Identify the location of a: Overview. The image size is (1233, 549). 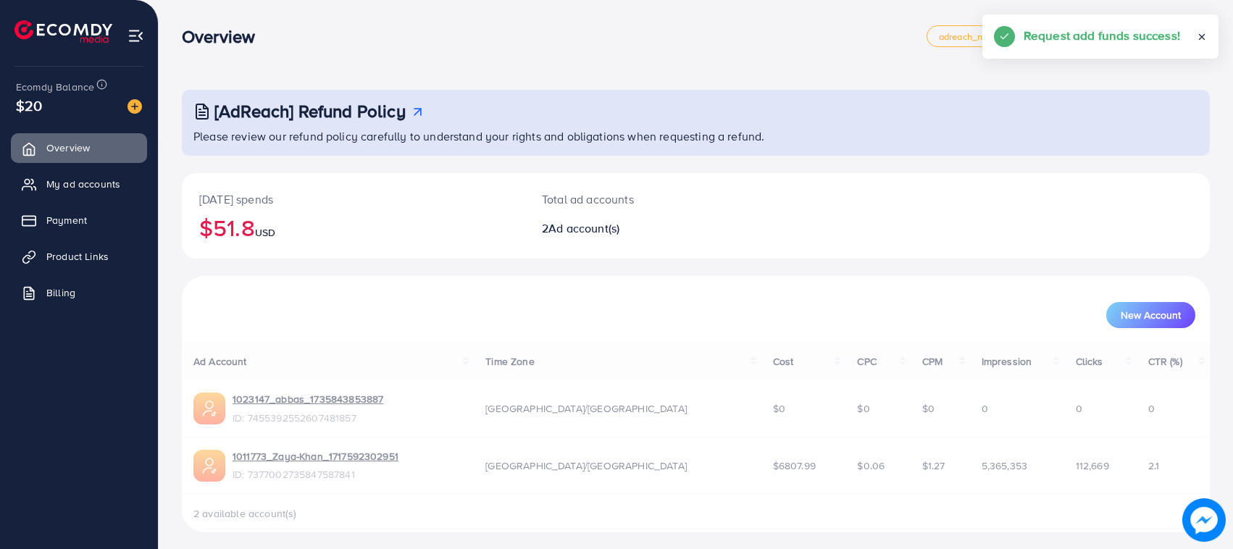
(79, 148).